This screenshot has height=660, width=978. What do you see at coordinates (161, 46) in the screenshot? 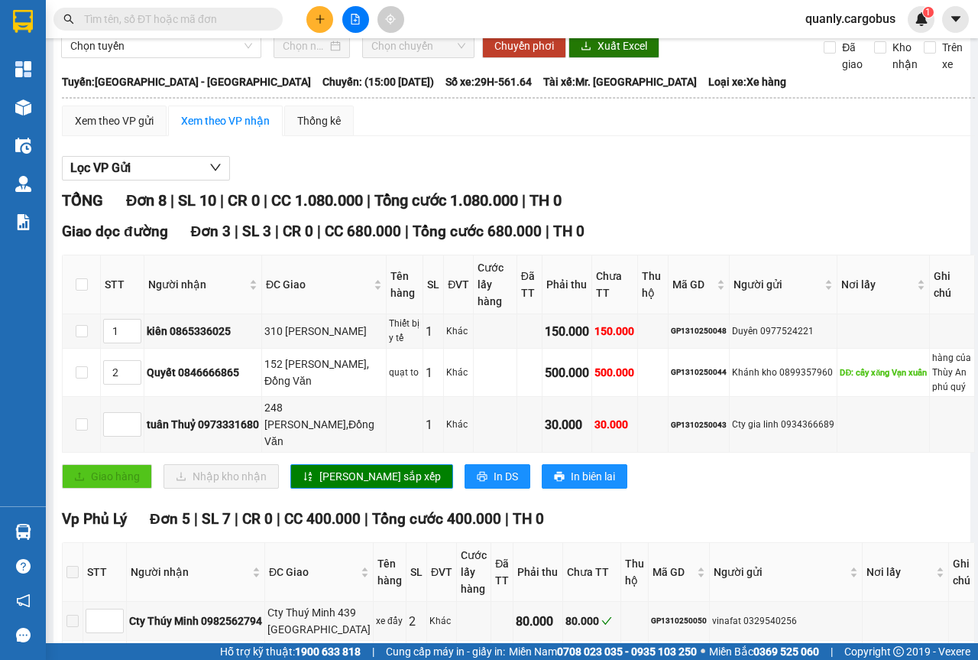
I see `span: Chọn tuyến` at bounding box center [161, 46].